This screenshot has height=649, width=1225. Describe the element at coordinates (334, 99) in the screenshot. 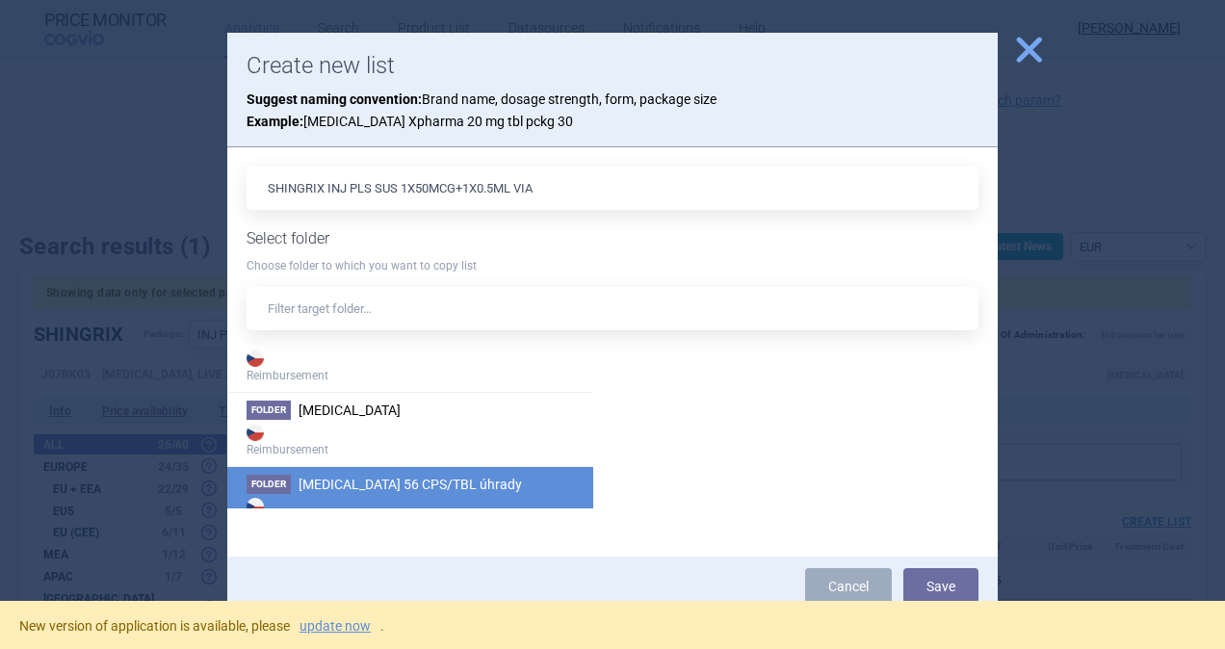

I see `strong: Suggest naming convention:` at that location.